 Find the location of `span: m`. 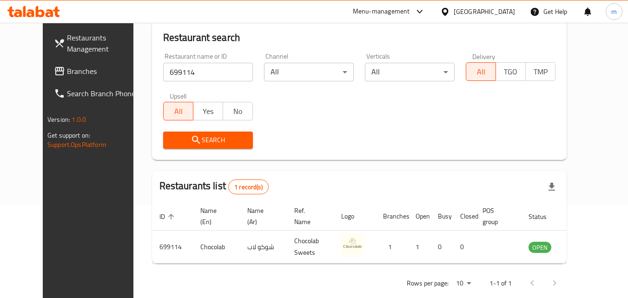

span: m is located at coordinates (614, 12).